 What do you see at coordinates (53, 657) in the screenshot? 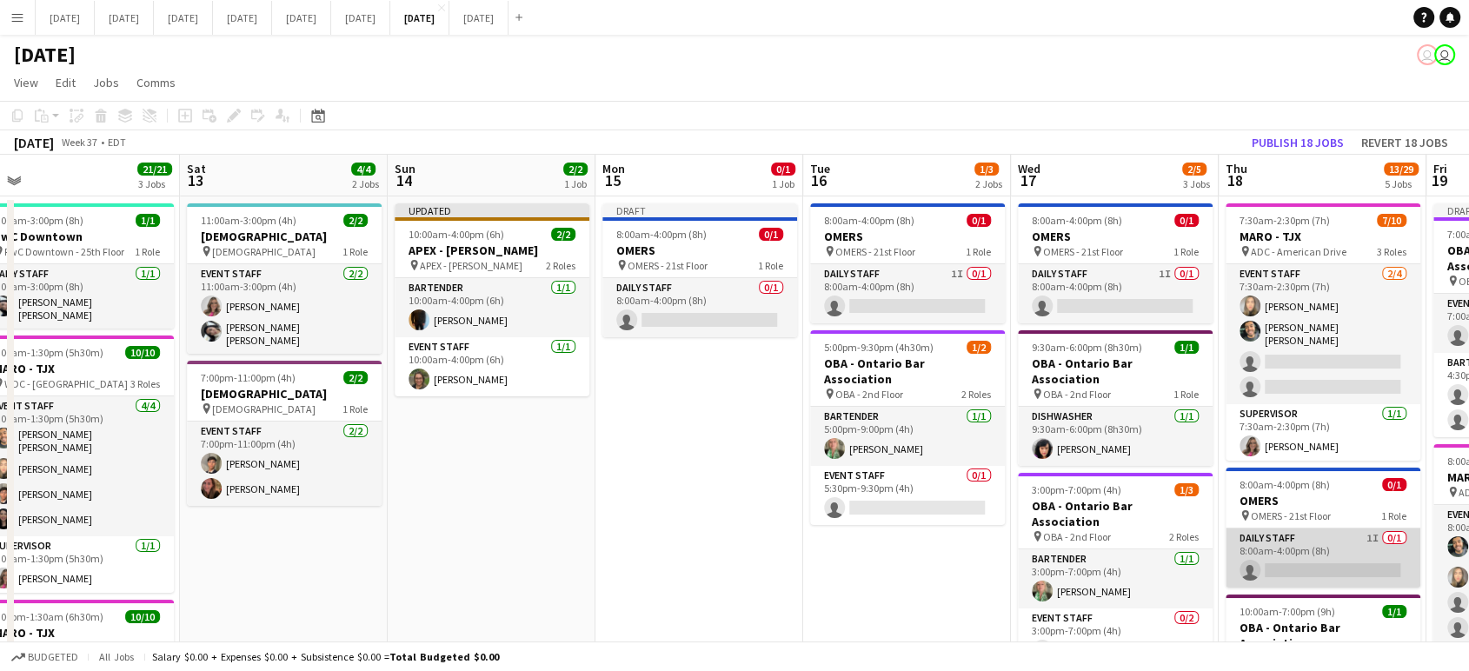
I see `span: Budgeted` at bounding box center [53, 657].